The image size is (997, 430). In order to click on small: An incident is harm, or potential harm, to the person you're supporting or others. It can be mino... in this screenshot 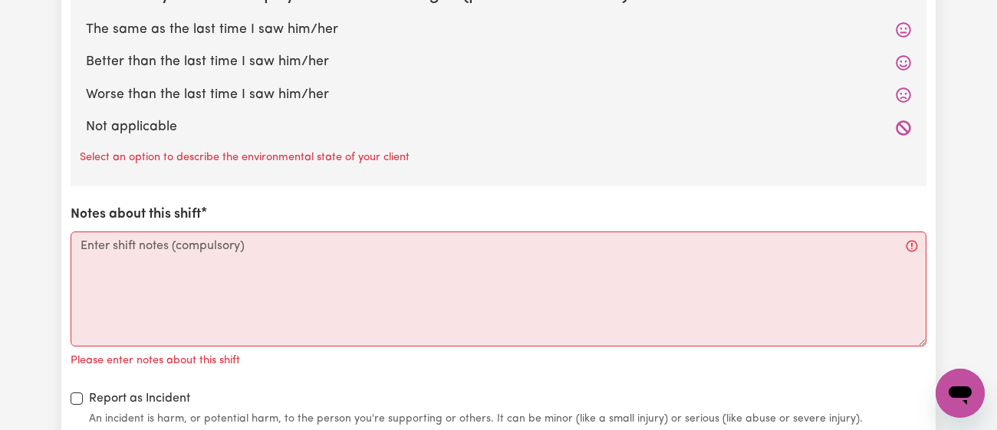, I will do `click(508, 419)`.